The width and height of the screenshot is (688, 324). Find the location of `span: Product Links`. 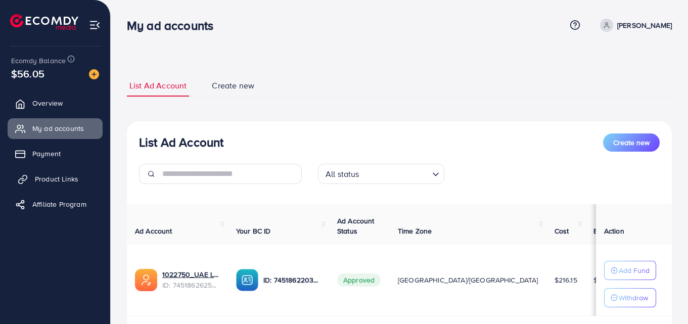

span: Product Links is located at coordinates (57, 179).